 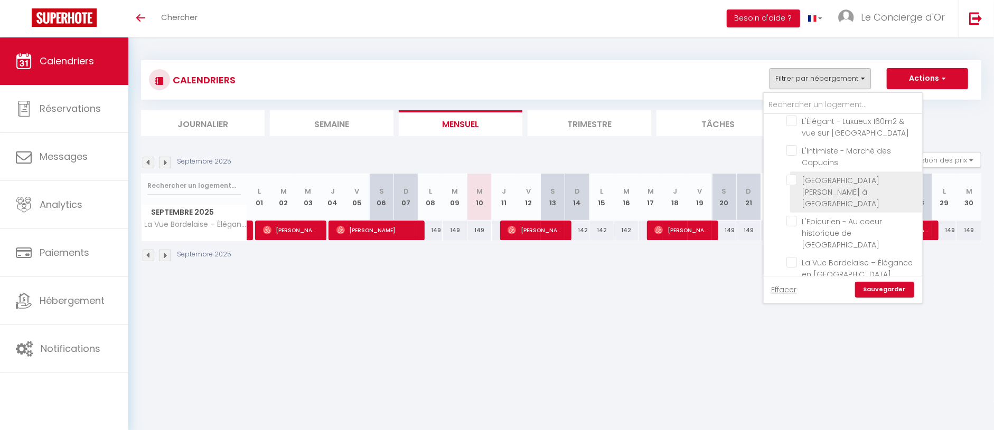 I want to click on th: 21, so click(x=748, y=197).